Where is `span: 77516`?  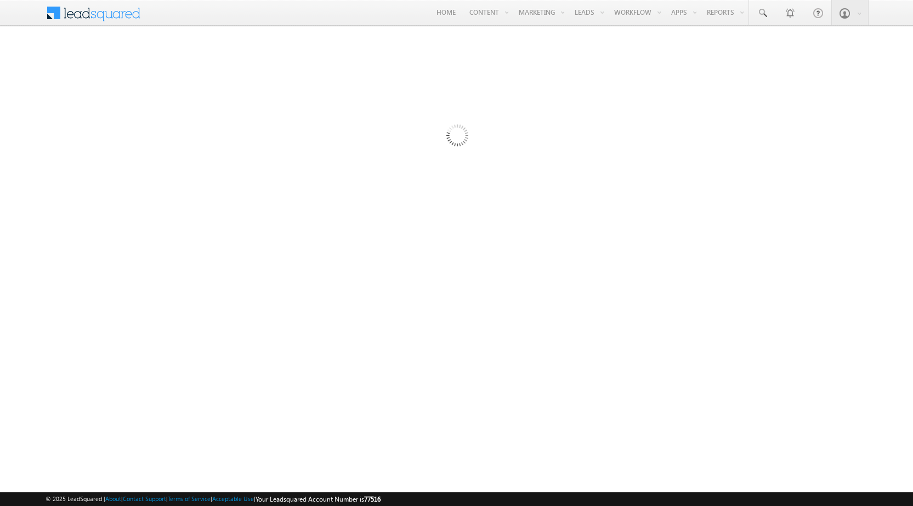 span: 77516 is located at coordinates (372, 499).